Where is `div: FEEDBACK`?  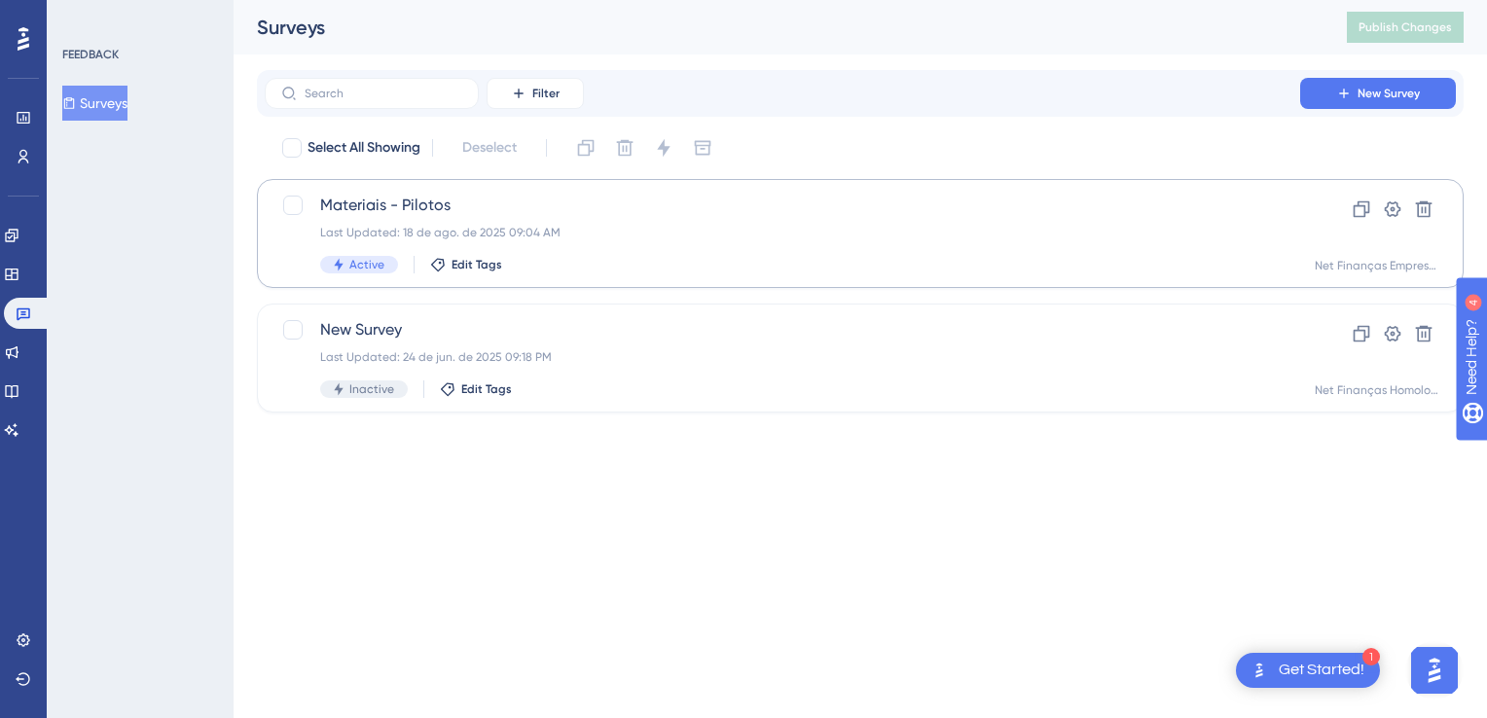 div: FEEDBACK is located at coordinates (90, 54).